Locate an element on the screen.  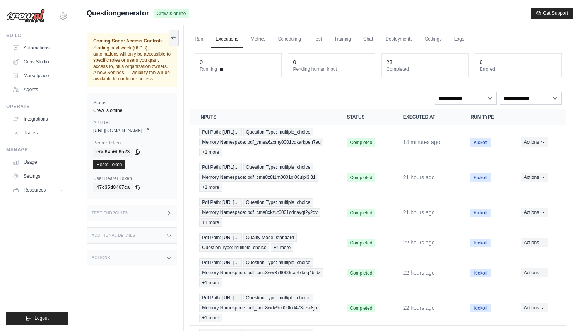
span: Memory Namespace: pdf_cme8wdv9n000lcd473ipsc8jh is located at coordinates (260, 308).